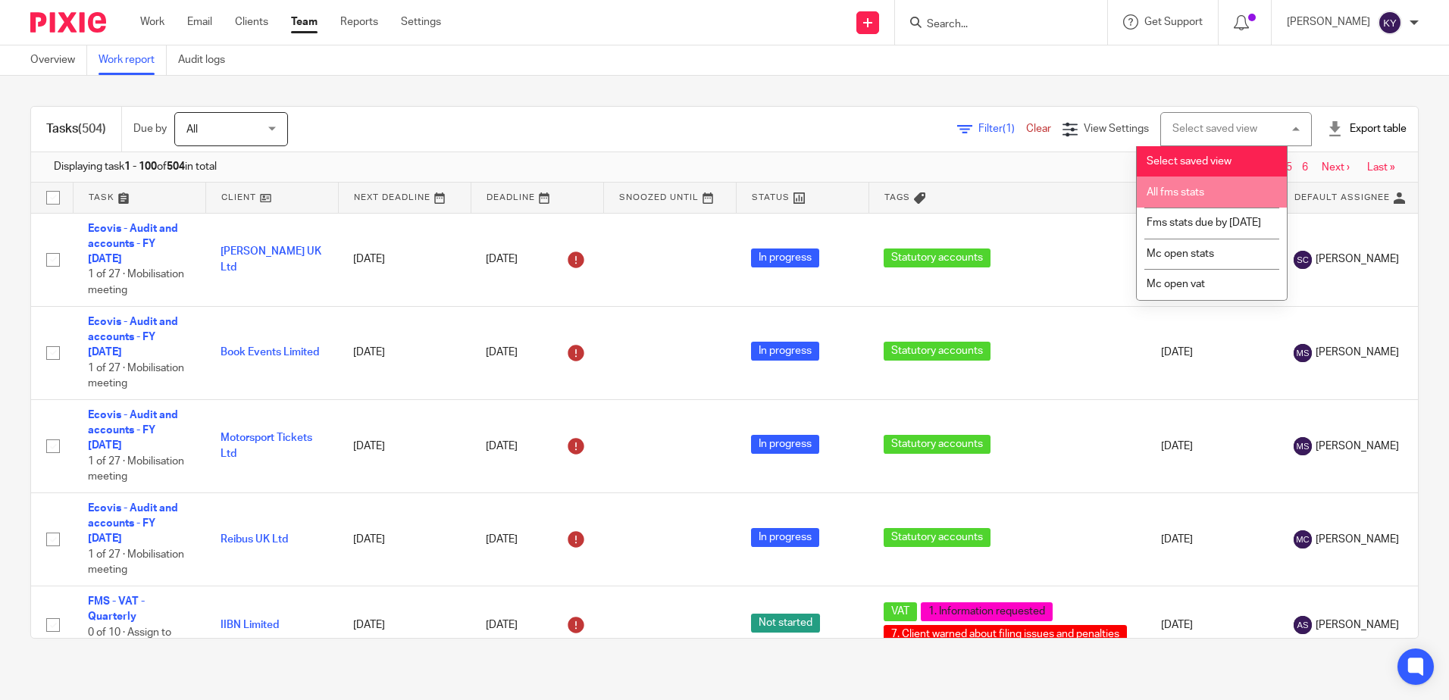 The height and width of the screenshot is (700, 1449). Describe the element at coordinates (1038, 129) in the screenshot. I see `a: Clear` at that location.